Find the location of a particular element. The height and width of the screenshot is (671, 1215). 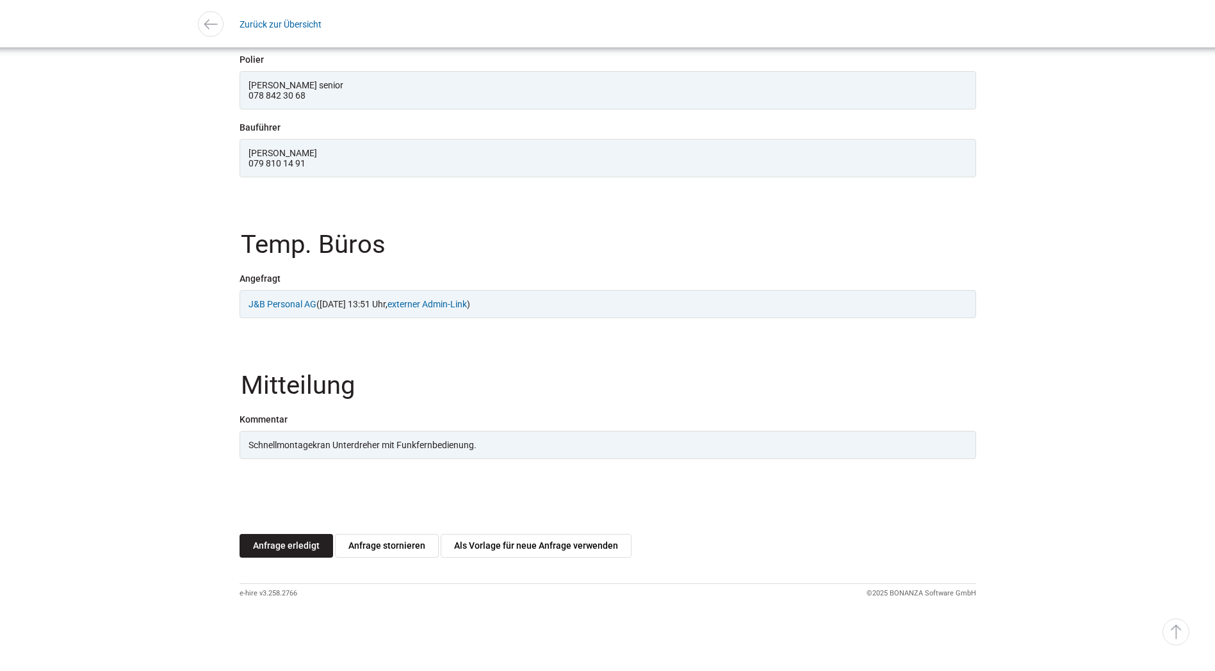

a: Anfrage erledigt is located at coordinates (286, 546).